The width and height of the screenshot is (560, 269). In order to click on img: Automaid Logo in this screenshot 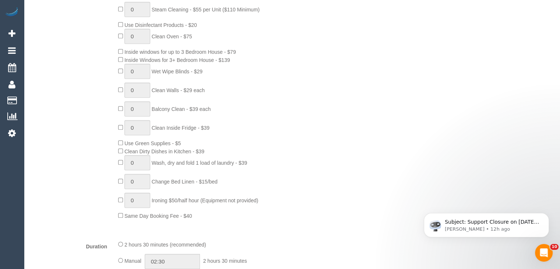, I will do `click(12, 13)`.